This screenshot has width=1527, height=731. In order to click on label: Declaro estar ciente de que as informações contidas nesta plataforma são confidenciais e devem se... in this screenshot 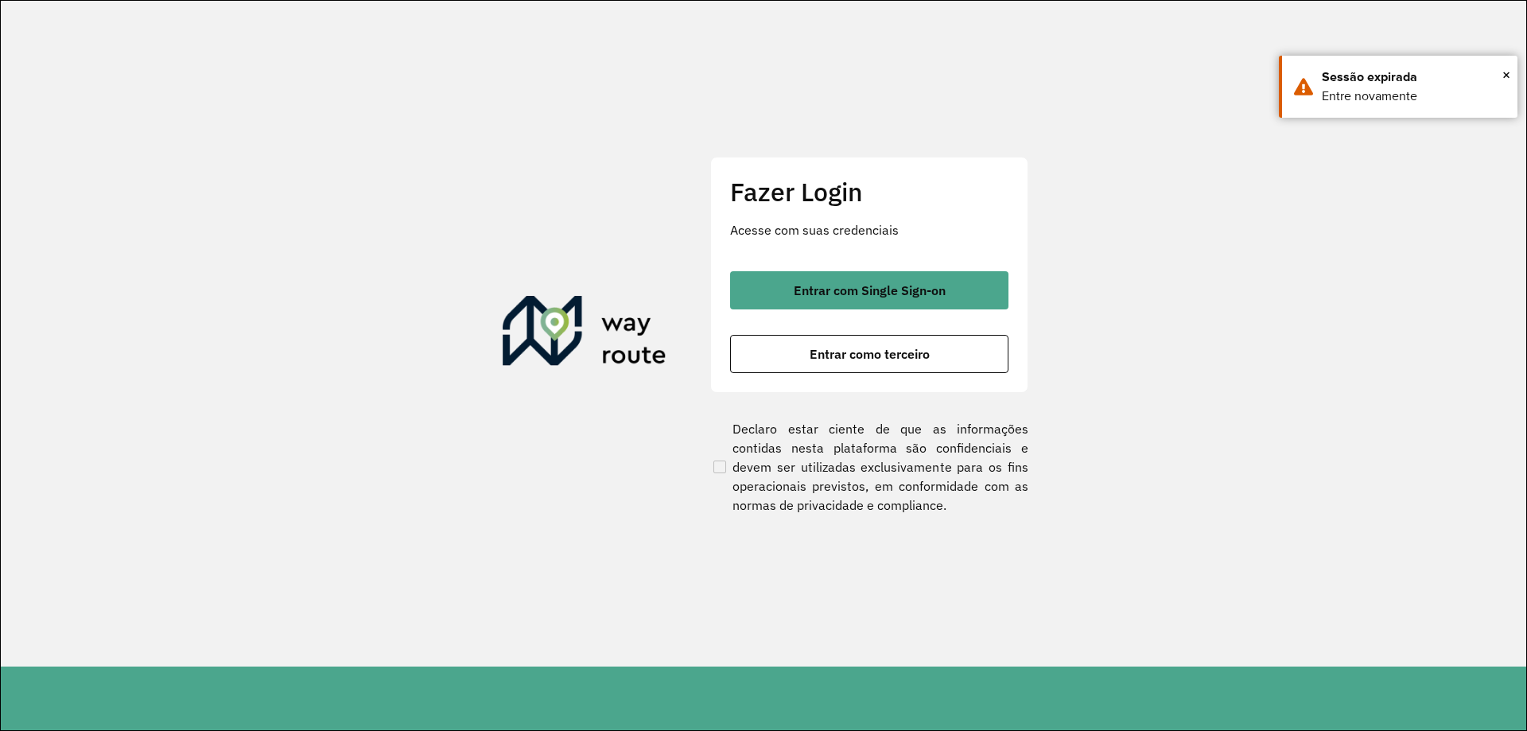, I will do `click(870, 467)`.